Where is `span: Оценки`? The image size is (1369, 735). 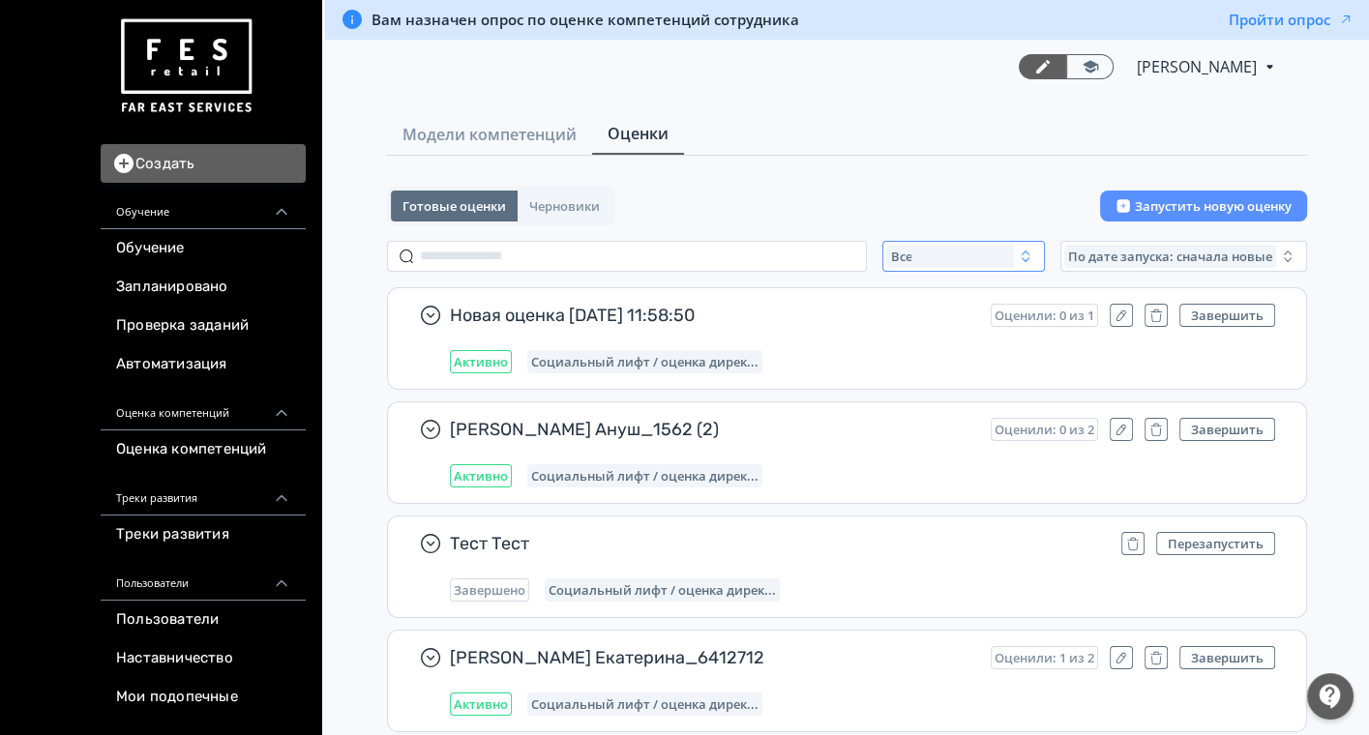 span: Оценки is located at coordinates (638, 134).